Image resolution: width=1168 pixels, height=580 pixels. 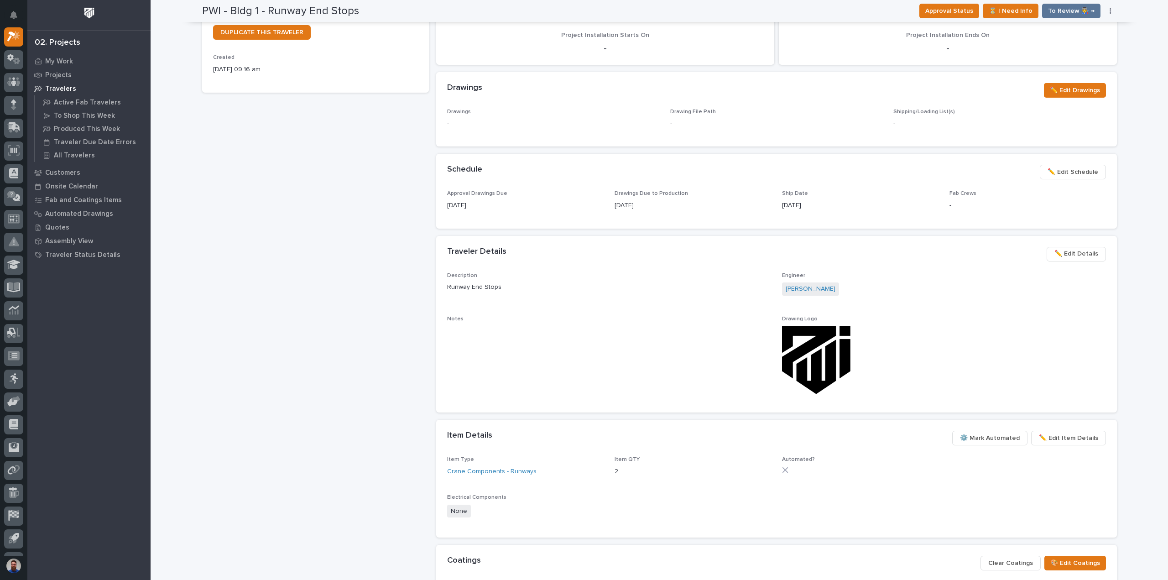 What do you see at coordinates (89, 255) in the screenshot?
I see `a: Traveler Status Details` at bounding box center [89, 255].